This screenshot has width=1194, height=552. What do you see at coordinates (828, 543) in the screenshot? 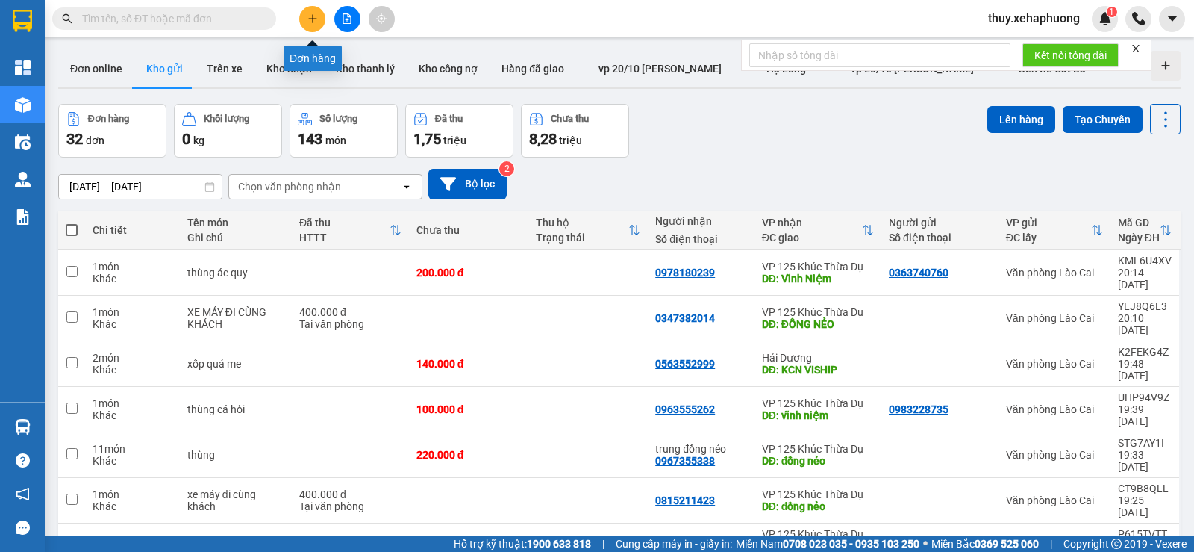
I see `span: Miền Nam` at bounding box center [828, 543].